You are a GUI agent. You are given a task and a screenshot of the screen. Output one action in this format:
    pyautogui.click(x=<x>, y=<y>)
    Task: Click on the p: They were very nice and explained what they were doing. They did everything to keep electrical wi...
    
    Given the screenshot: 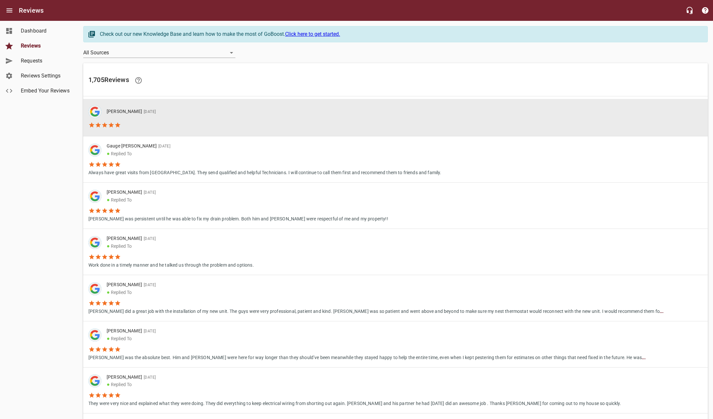 What is the action you would take?
    pyautogui.click(x=355, y=402)
    